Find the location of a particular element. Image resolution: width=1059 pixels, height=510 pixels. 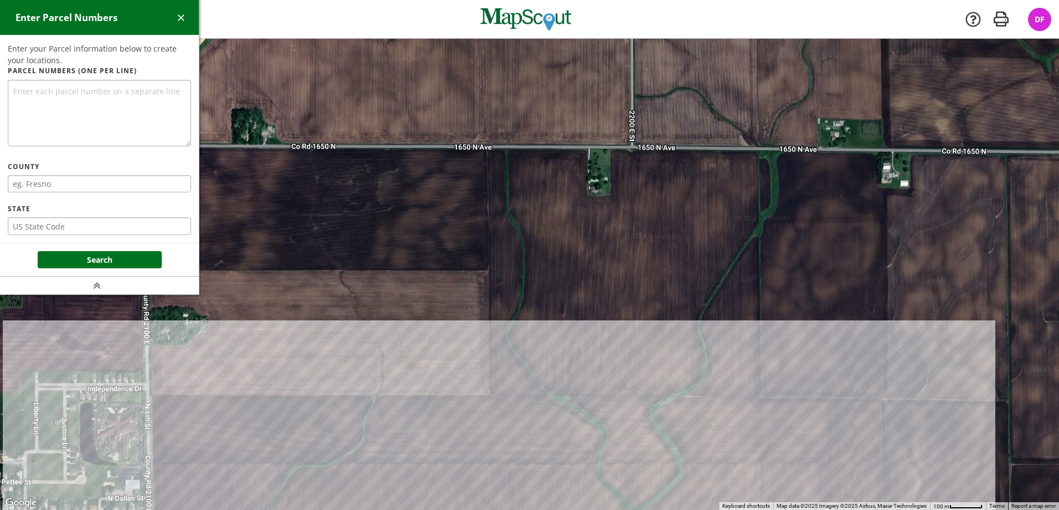

button: Map Scale: 100 m per 56 pixels is located at coordinates (958, 506).